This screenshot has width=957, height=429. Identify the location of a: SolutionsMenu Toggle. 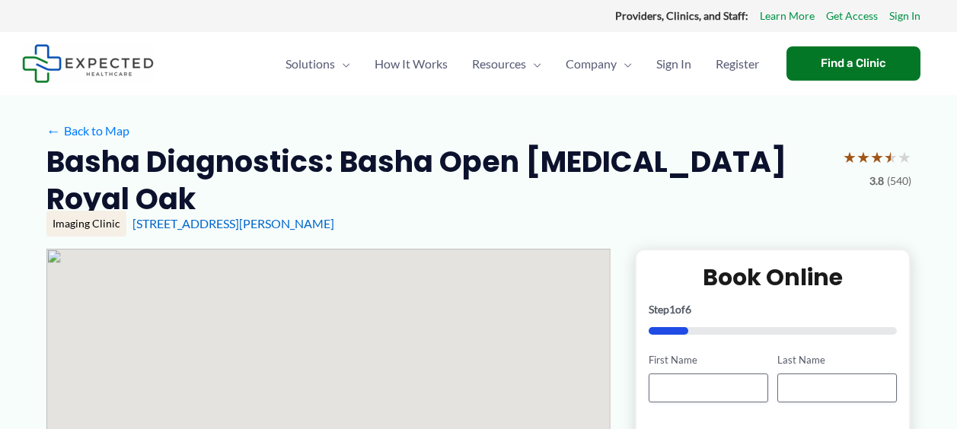
(317, 64).